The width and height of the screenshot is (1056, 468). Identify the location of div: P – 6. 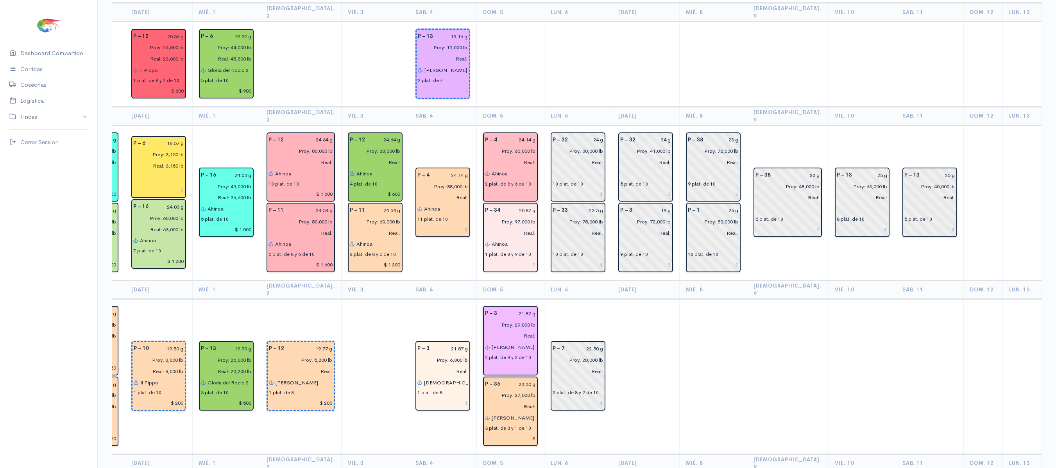
(139, 143).